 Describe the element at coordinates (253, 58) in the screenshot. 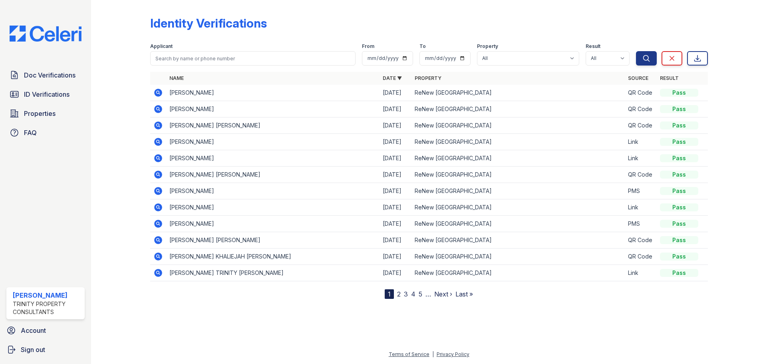

I see `input: Search by name or phone number` at that location.